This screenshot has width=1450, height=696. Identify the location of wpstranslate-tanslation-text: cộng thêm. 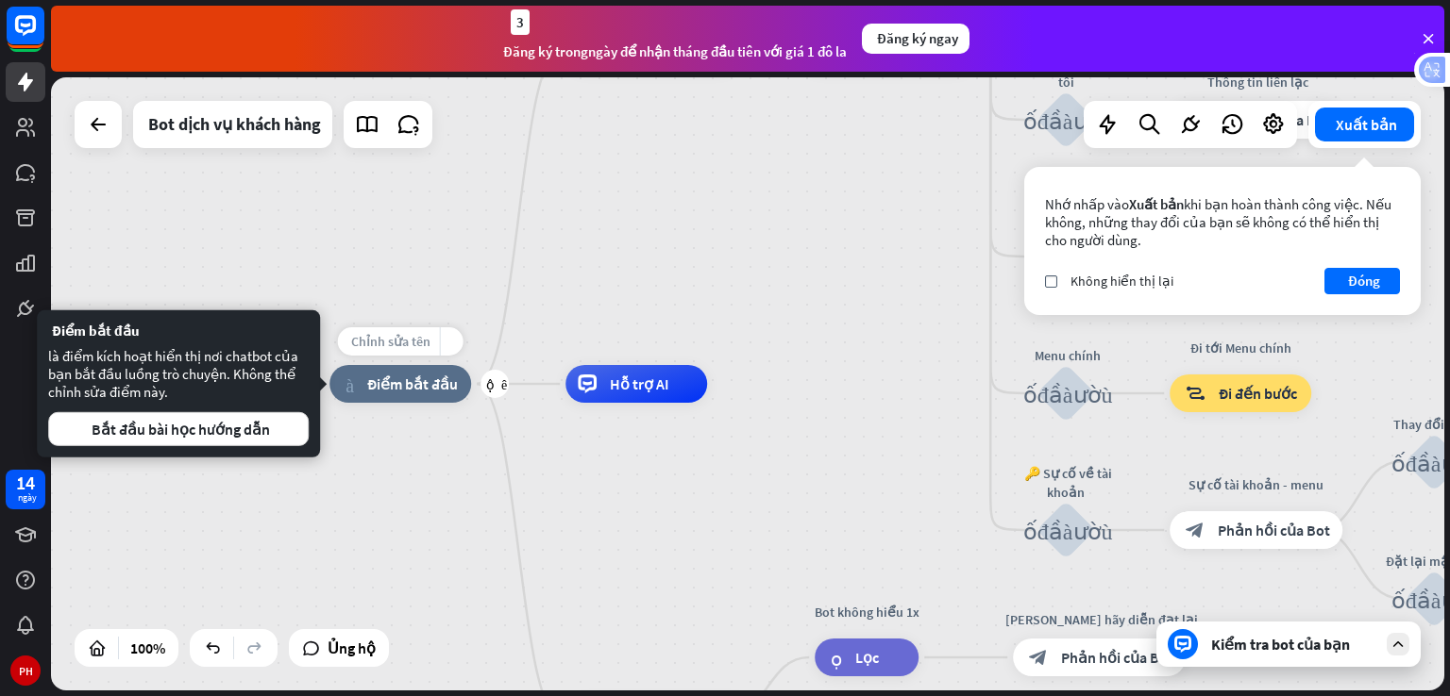
(496, 384).